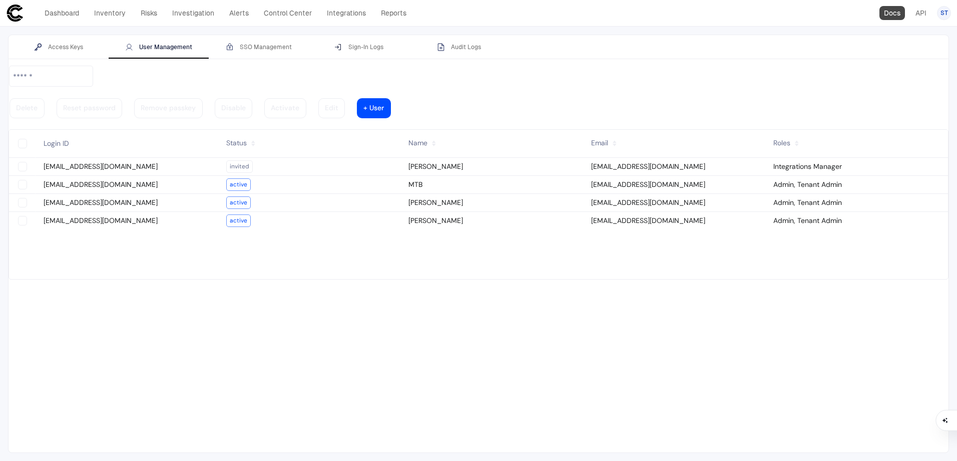  What do you see at coordinates (359, 47) in the screenshot?
I see `div: Sign-In Logs` at bounding box center [359, 47].